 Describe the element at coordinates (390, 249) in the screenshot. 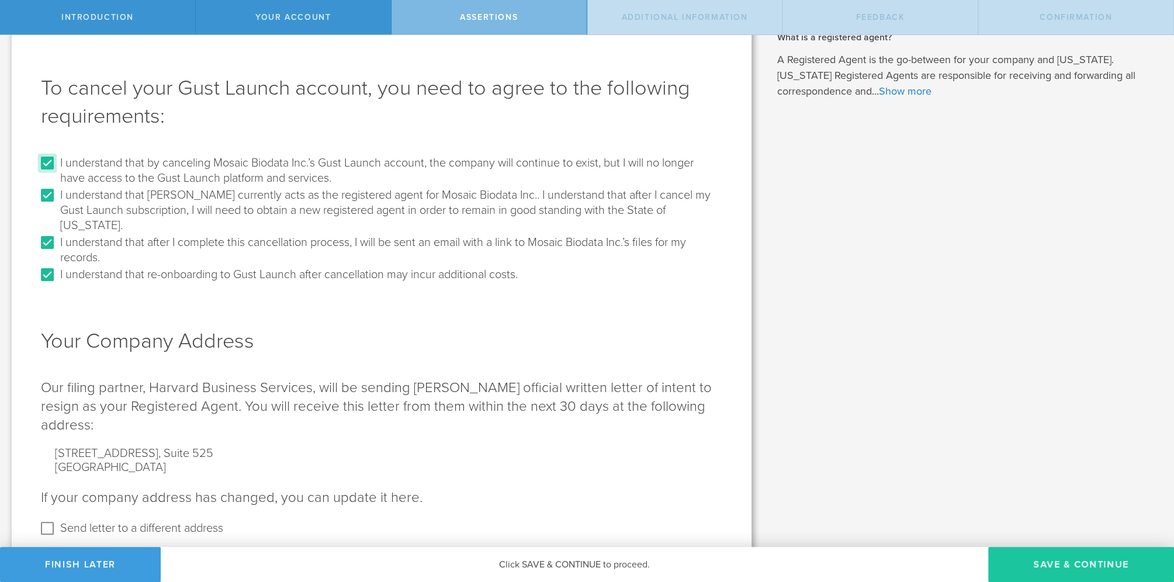

I see `label: I understand that after I complete this cancellation process, I will be sent an email with a link...` at that location.